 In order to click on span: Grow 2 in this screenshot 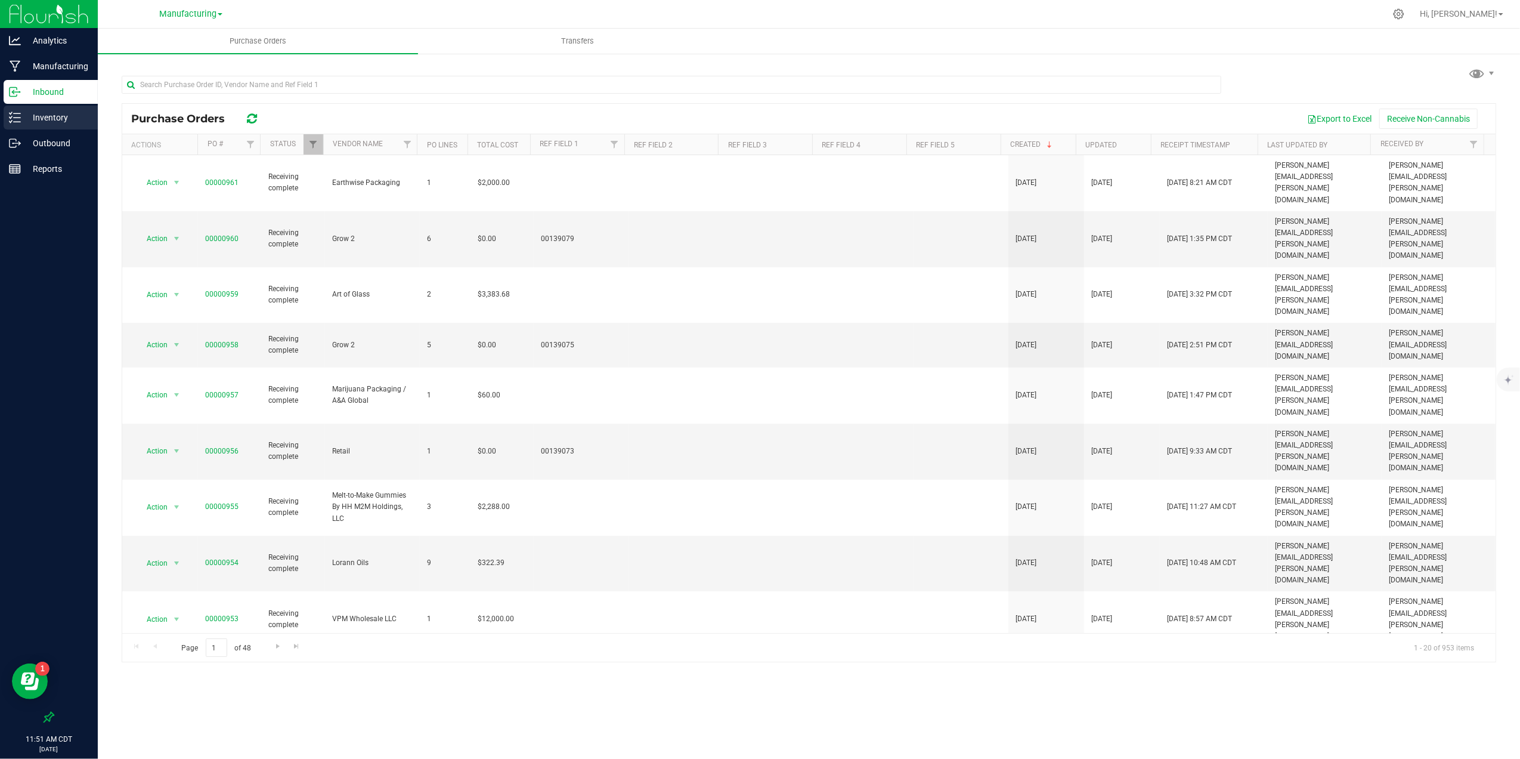, I will do `click(372, 345)`.